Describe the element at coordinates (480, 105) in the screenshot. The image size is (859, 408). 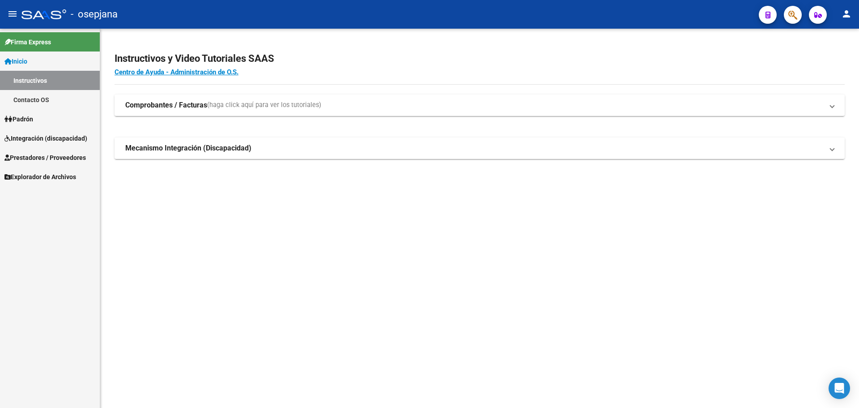
I see `mat-expansion-panel-header: Comprobantes / Facturas(haga click aquí para ver los tutoriales)` at that location.